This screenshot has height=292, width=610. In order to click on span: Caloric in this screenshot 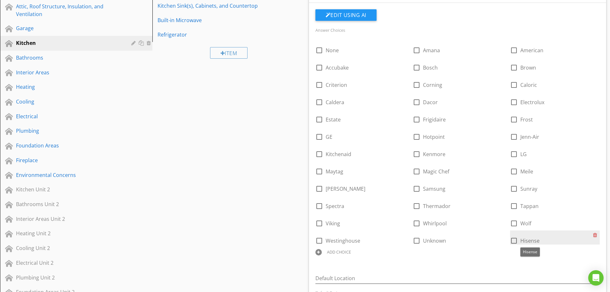, I will do `click(529, 85)`.